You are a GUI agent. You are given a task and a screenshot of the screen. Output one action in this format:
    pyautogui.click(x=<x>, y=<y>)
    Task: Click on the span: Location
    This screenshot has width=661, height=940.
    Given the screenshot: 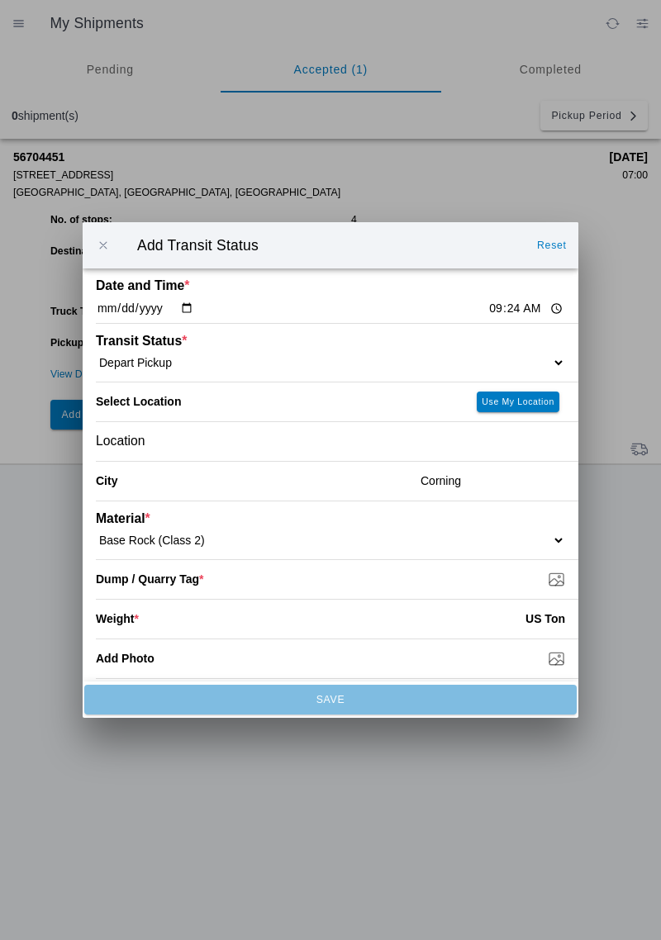 What is the action you would take?
    pyautogui.click(x=121, y=441)
    